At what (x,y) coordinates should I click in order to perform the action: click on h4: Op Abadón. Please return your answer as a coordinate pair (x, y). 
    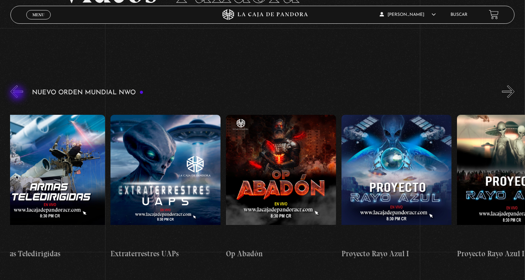
    Looking at the image, I should click on (281, 254).